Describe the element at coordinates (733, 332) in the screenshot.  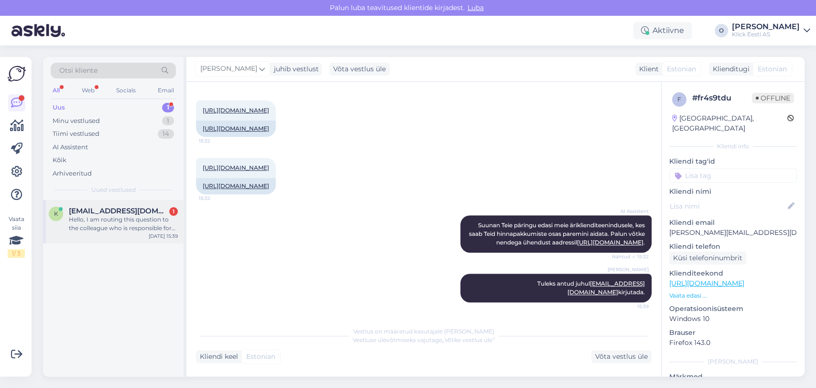
I see `p: Brauser` at that location.